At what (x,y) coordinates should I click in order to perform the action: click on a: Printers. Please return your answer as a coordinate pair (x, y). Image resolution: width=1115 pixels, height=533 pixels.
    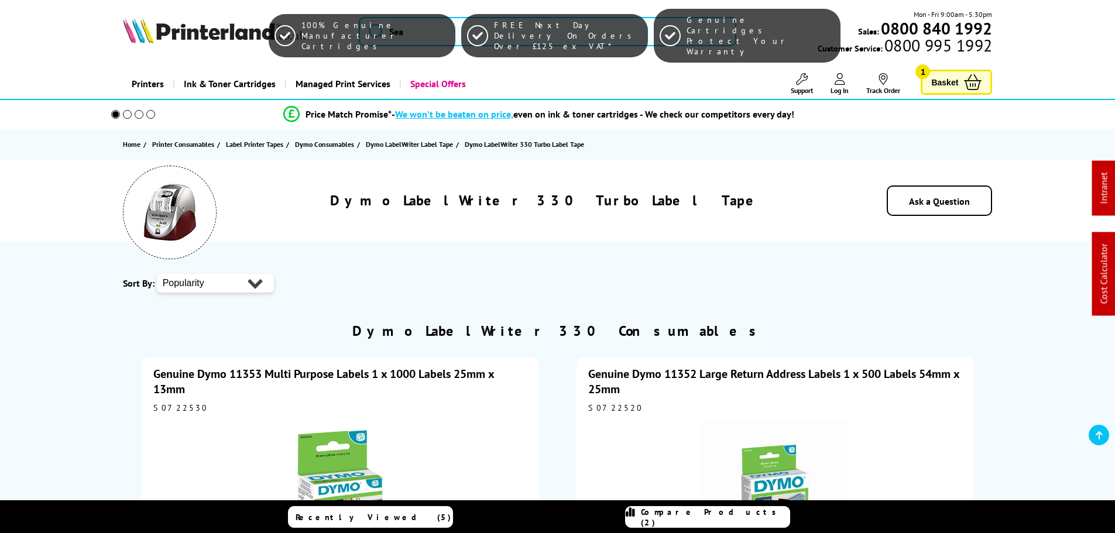
    Looking at the image, I should click on (147, 84).